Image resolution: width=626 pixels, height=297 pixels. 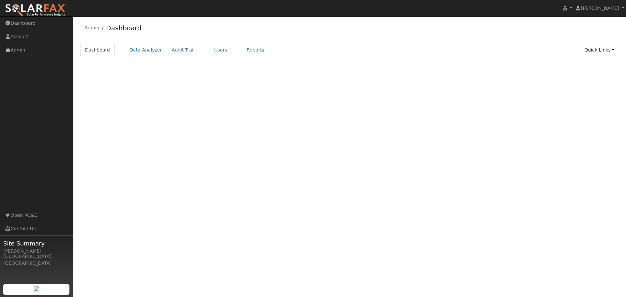 I want to click on a: Users, so click(x=221, y=50).